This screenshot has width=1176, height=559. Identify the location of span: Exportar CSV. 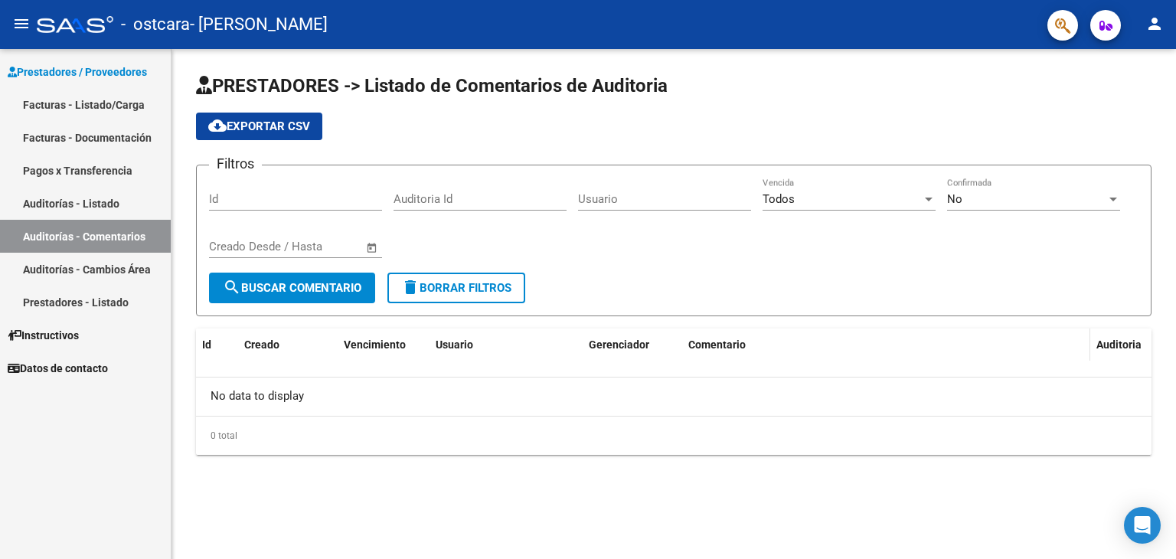
(259, 126).